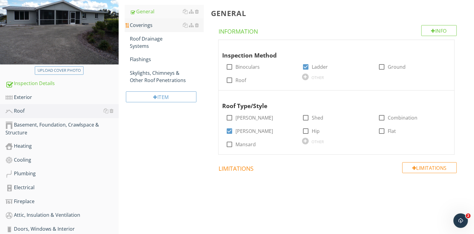 The width and height of the screenshot is (474, 234). Describe the element at coordinates (337, 13) in the screenshot. I see `h3: General` at that location.